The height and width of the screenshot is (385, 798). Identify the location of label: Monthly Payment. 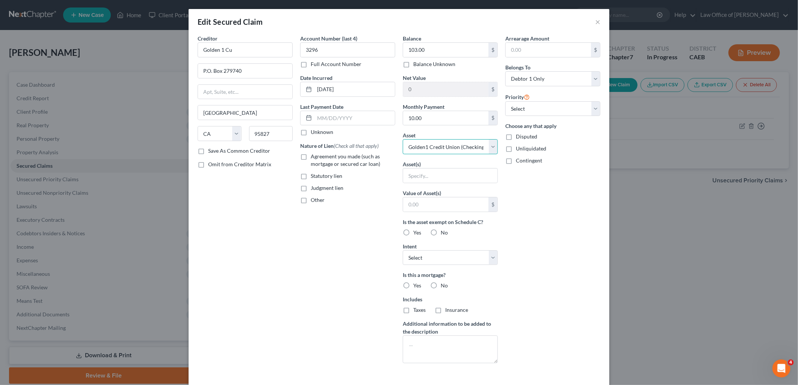
(423, 107).